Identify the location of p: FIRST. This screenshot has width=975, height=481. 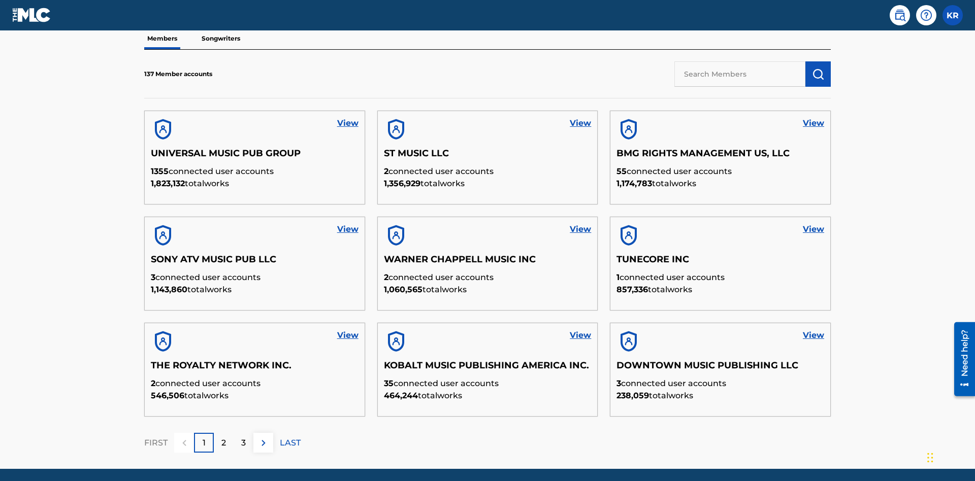
(156, 443).